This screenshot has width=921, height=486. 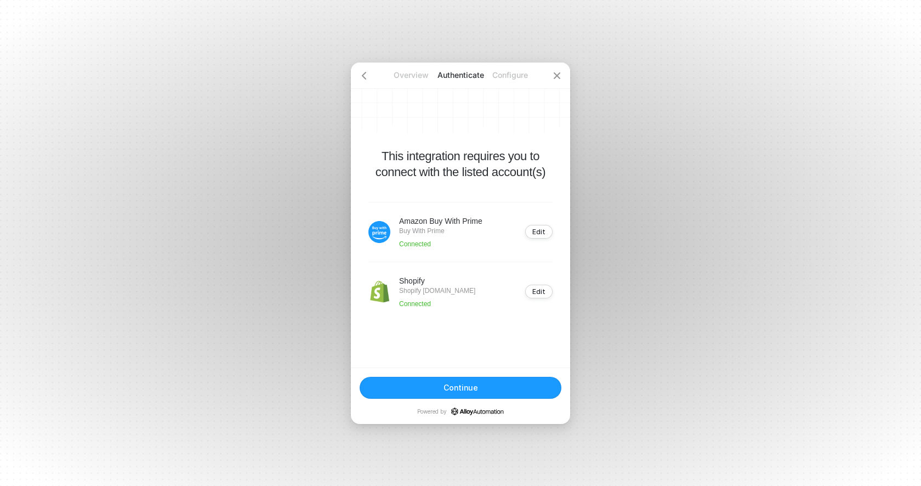 What do you see at coordinates (460, 387) in the screenshot?
I see `div: Continue` at bounding box center [460, 387].